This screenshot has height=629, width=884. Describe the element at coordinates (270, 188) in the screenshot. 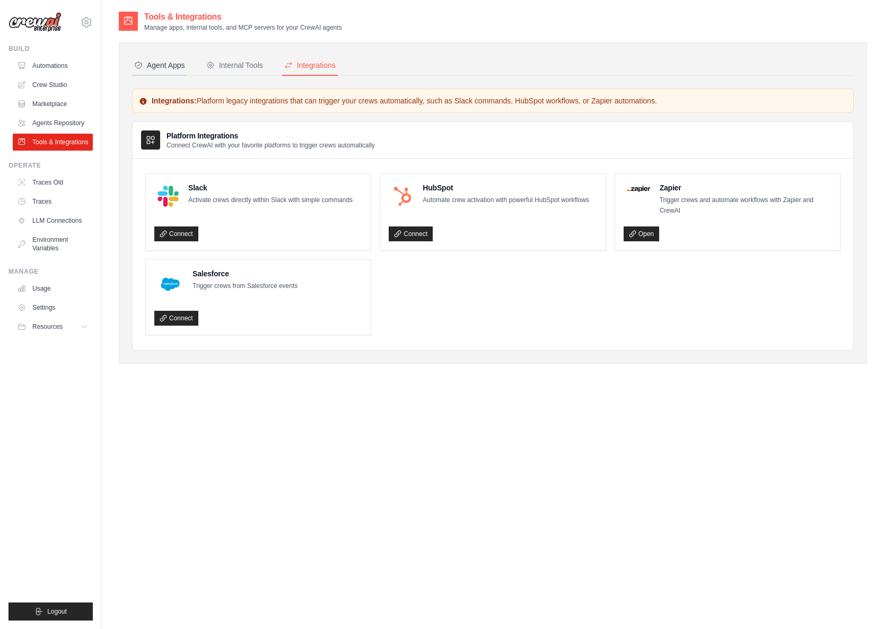

I see `h4: Slack` at that location.